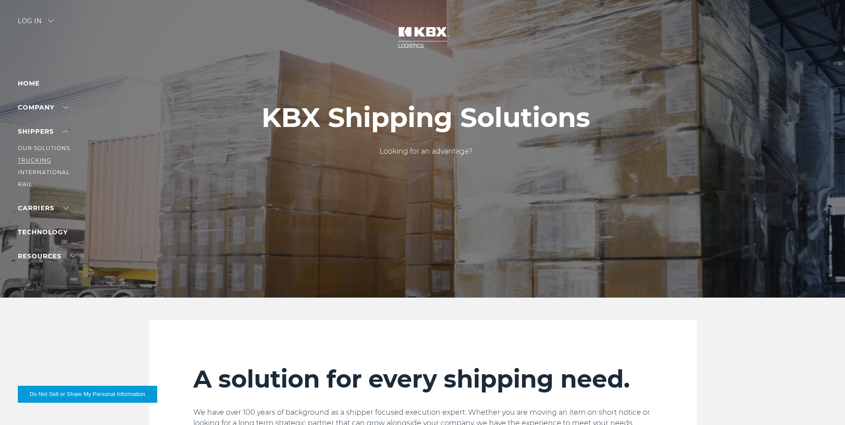 The width and height of the screenshot is (845, 425). Describe the element at coordinates (43, 107) in the screenshot. I see `a: Company` at that location.